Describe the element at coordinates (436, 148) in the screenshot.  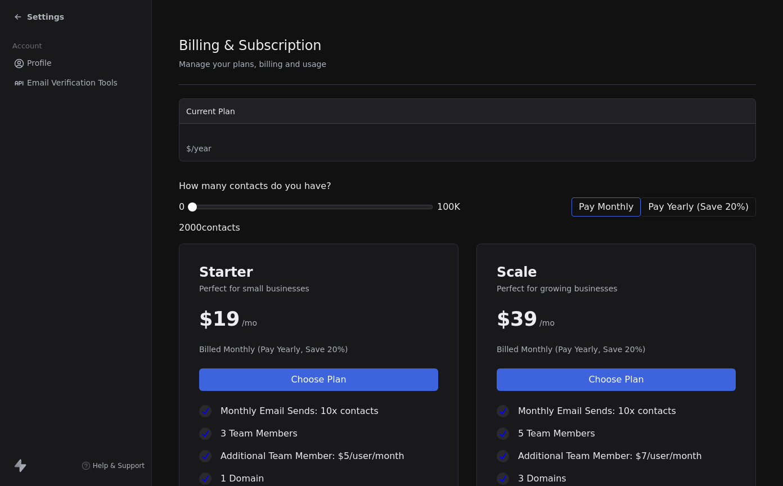
I see `span: $ / year` at that location.